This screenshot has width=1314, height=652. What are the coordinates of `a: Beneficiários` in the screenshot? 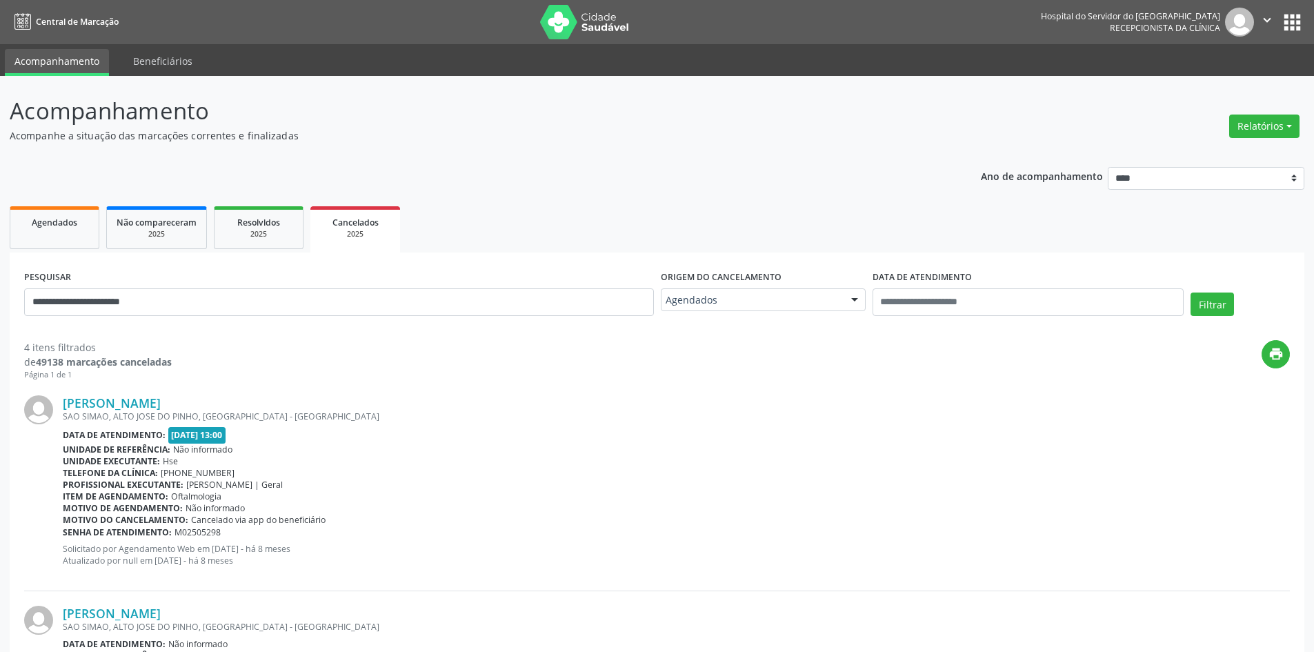 It's located at (163, 61).